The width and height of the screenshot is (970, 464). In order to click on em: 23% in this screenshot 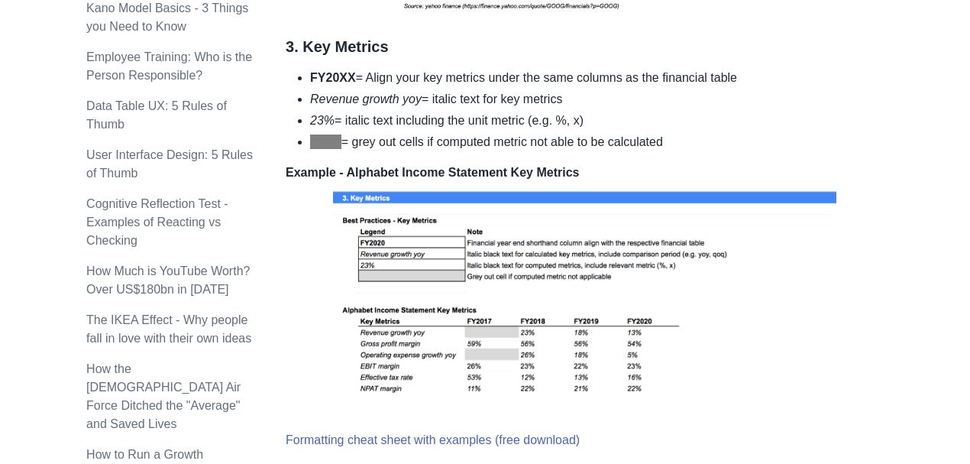, I will do `click(322, 120)`.